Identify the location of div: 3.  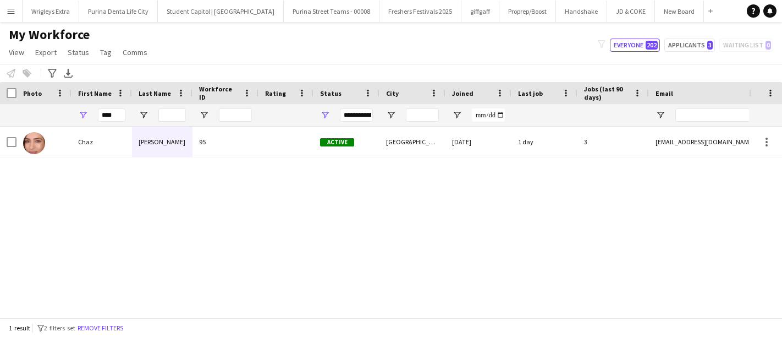
(613, 141).